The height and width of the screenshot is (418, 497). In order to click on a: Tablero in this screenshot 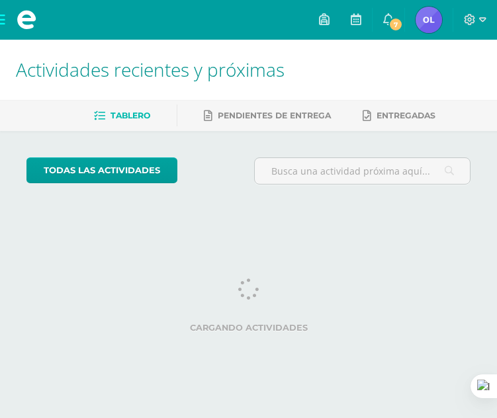, I will do `click(122, 116)`.